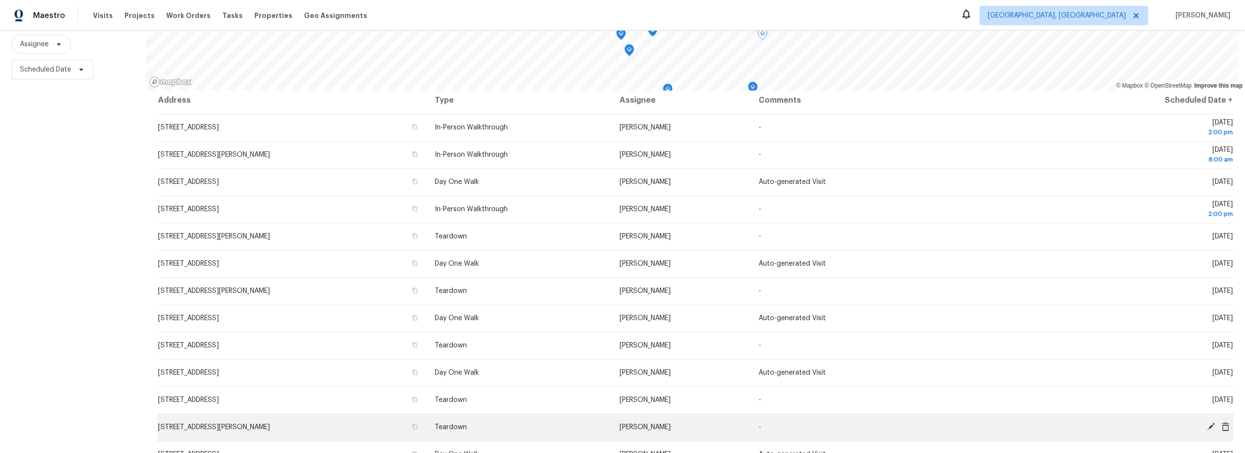  Describe the element at coordinates (188, 16) in the screenshot. I see `span: Work Orders` at that location.